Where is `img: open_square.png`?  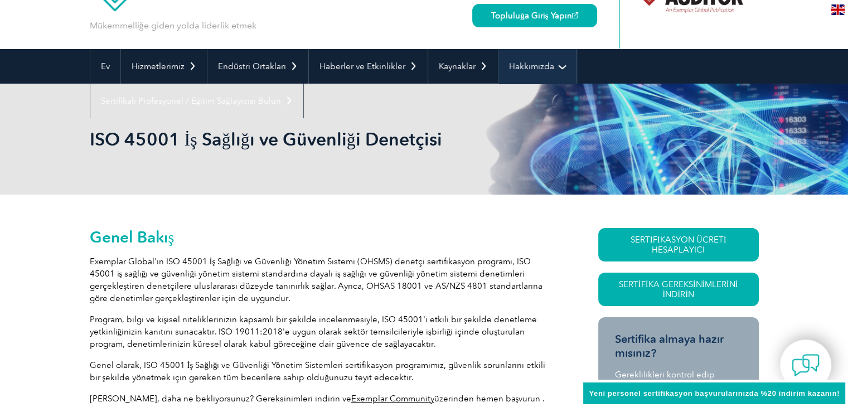
img: open_square.png is located at coordinates (575, 15).